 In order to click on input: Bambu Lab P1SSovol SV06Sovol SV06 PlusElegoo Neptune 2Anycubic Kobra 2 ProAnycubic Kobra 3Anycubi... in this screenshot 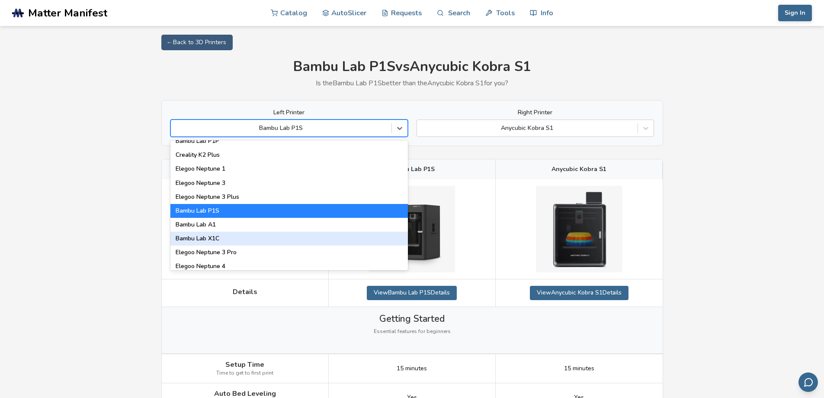, I will do `click(176, 128)`.